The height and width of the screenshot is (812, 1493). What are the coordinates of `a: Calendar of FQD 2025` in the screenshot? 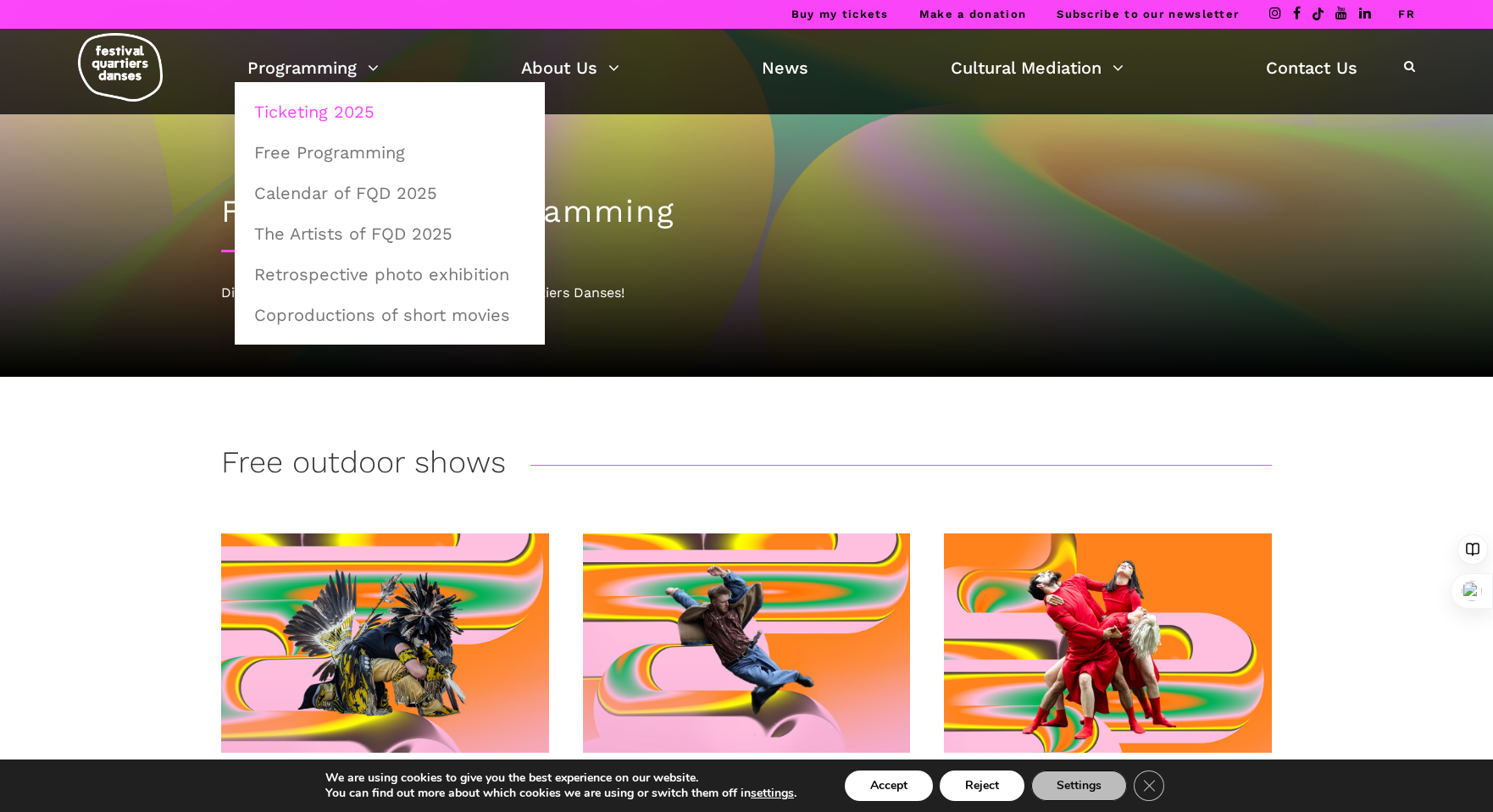 It's located at (390, 193).